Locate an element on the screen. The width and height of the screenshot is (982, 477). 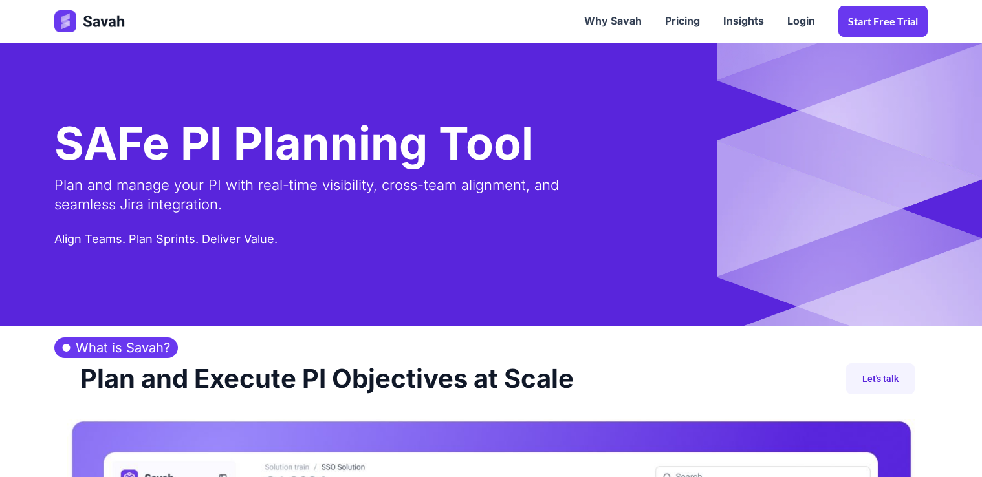
a: Insights is located at coordinates (743, 21).